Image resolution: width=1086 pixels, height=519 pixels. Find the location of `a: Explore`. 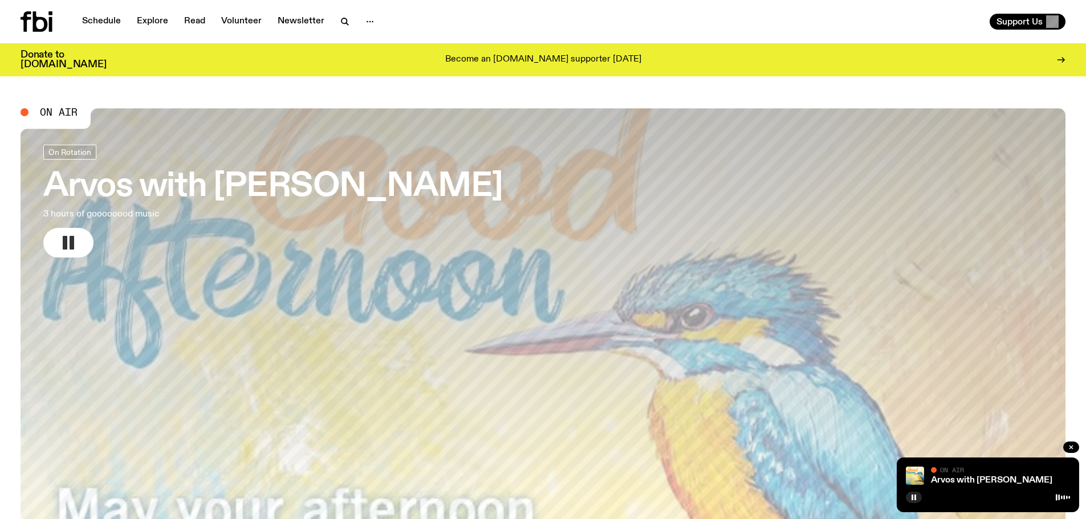

a: Explore is located at coordinates (152, 22).